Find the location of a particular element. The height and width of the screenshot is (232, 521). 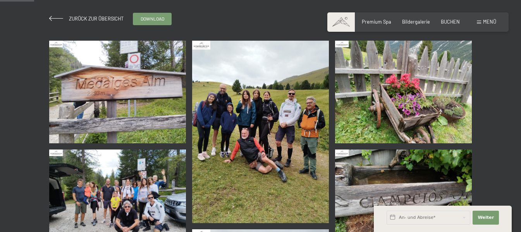

span: BUCHEN is located at coordinates (450, 22).